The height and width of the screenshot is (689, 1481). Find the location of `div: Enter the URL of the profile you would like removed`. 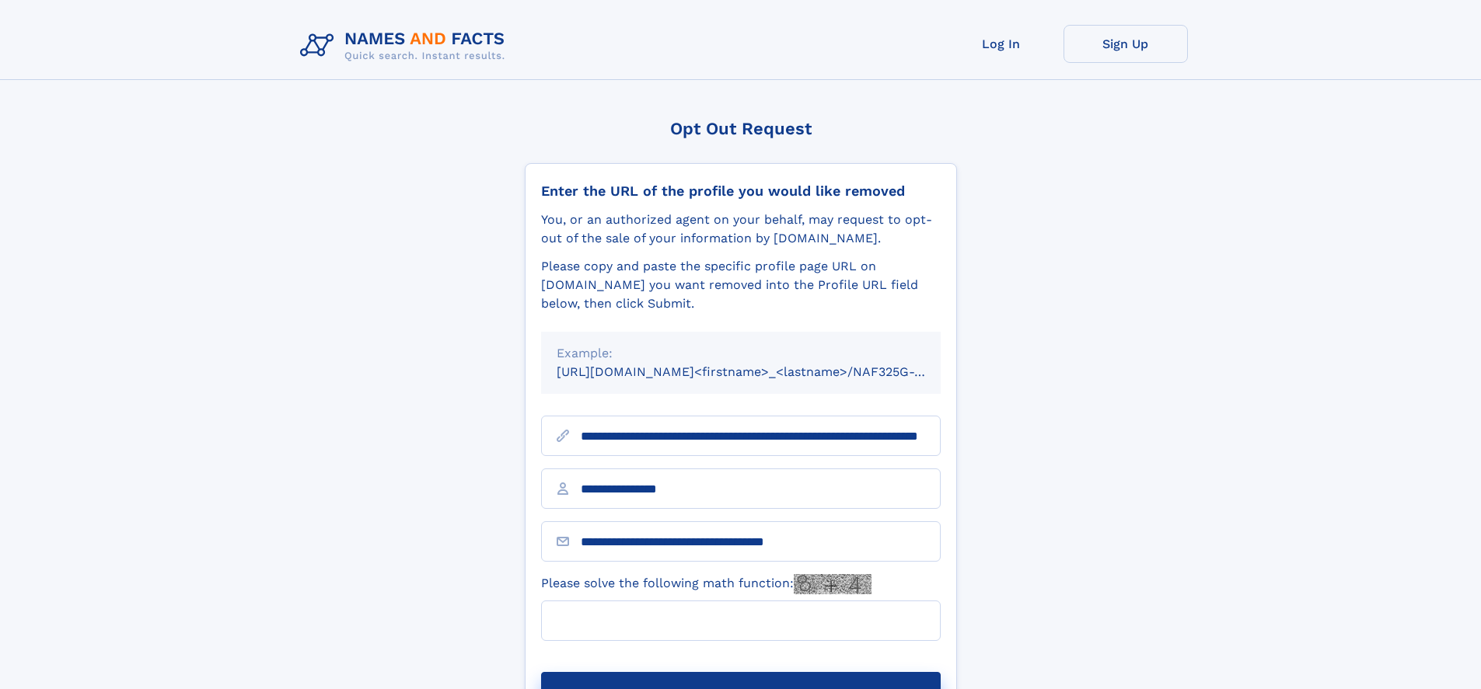

div: Enter the URL of the profile you would like removed is located at coordinates (741, 191).